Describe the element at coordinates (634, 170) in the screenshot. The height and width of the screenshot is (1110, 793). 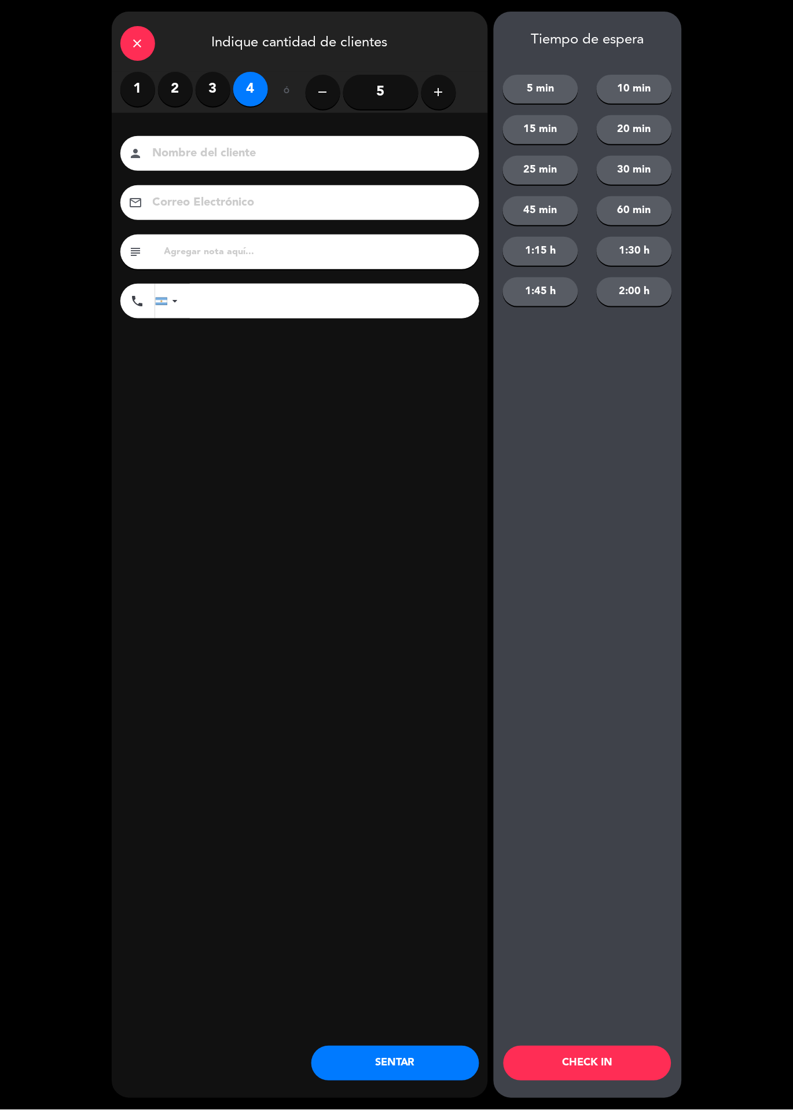
I see `button: 30 min` at that location.